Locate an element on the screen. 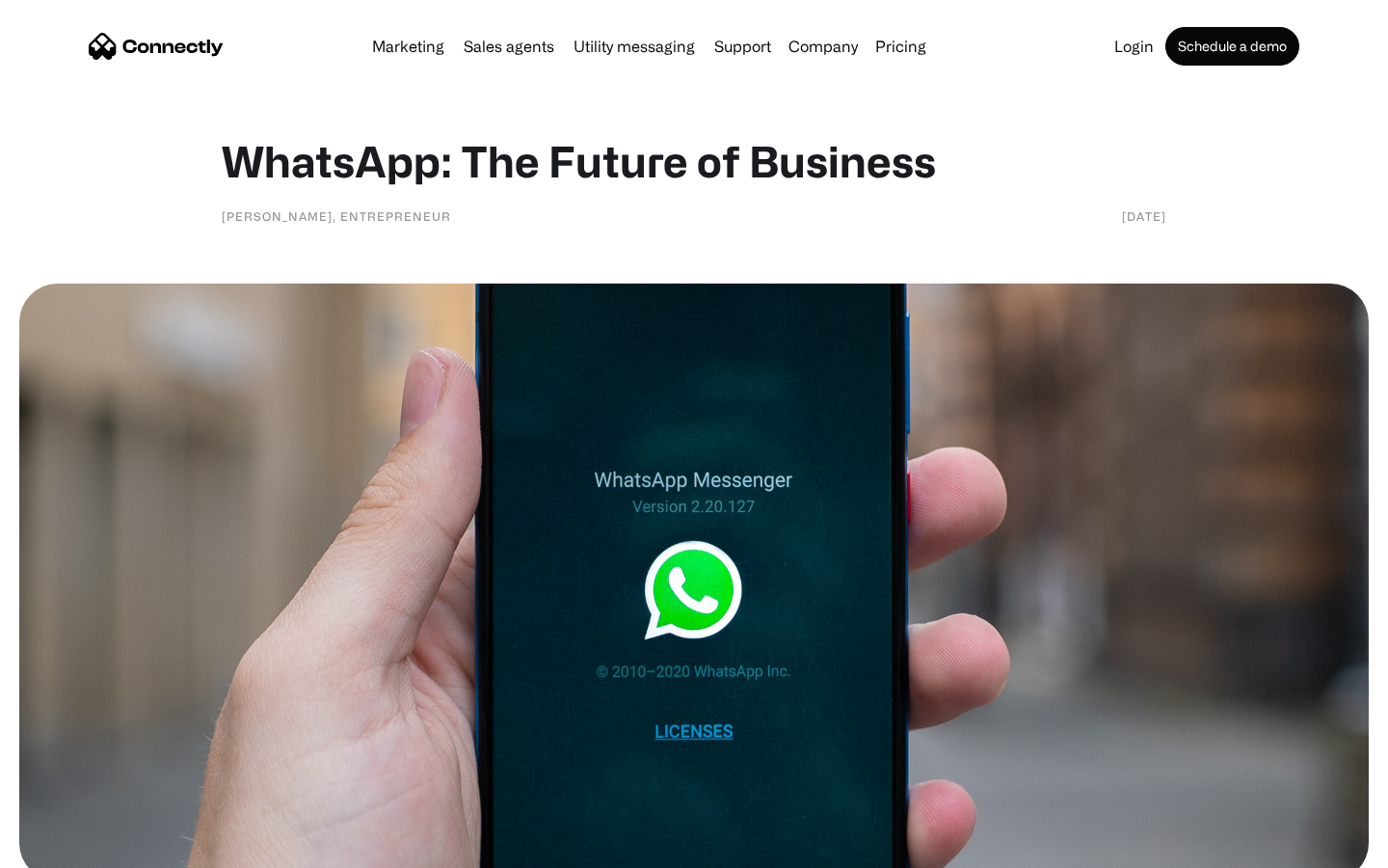  div: Company is located at coordinates (823, 47).